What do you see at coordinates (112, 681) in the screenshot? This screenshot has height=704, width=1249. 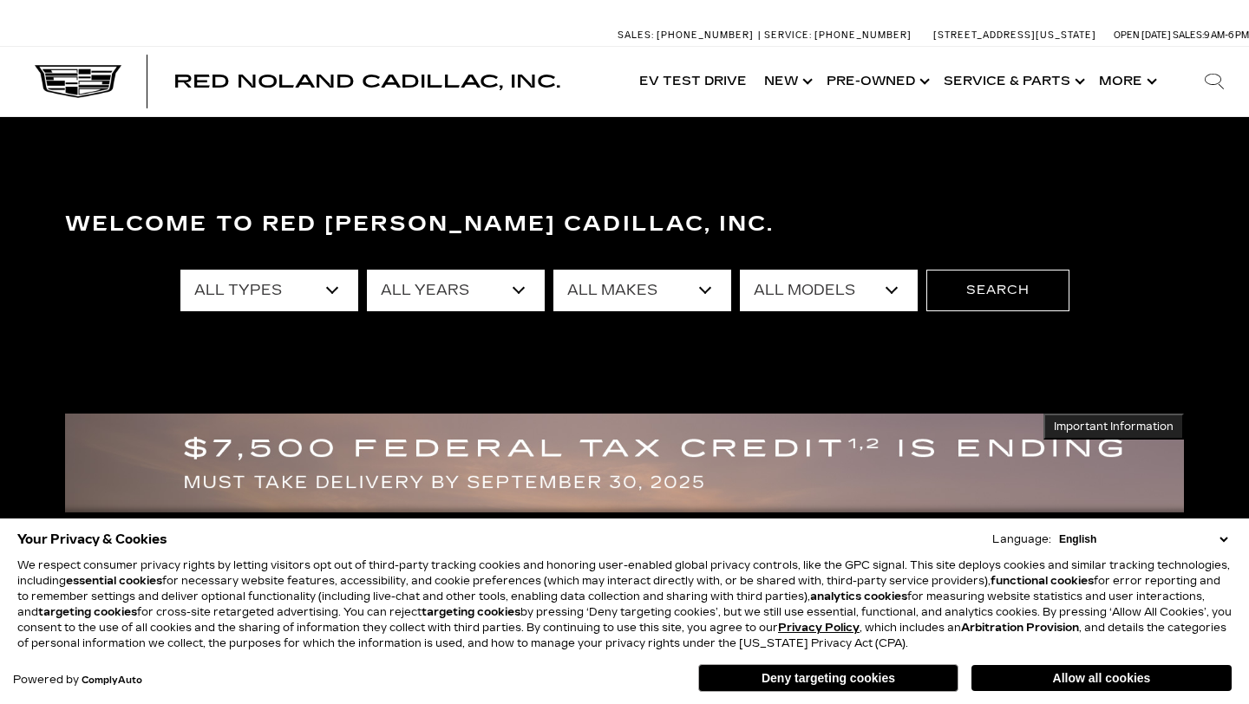 I see `a: ComplyAuto` at bounding box center [112, 681].